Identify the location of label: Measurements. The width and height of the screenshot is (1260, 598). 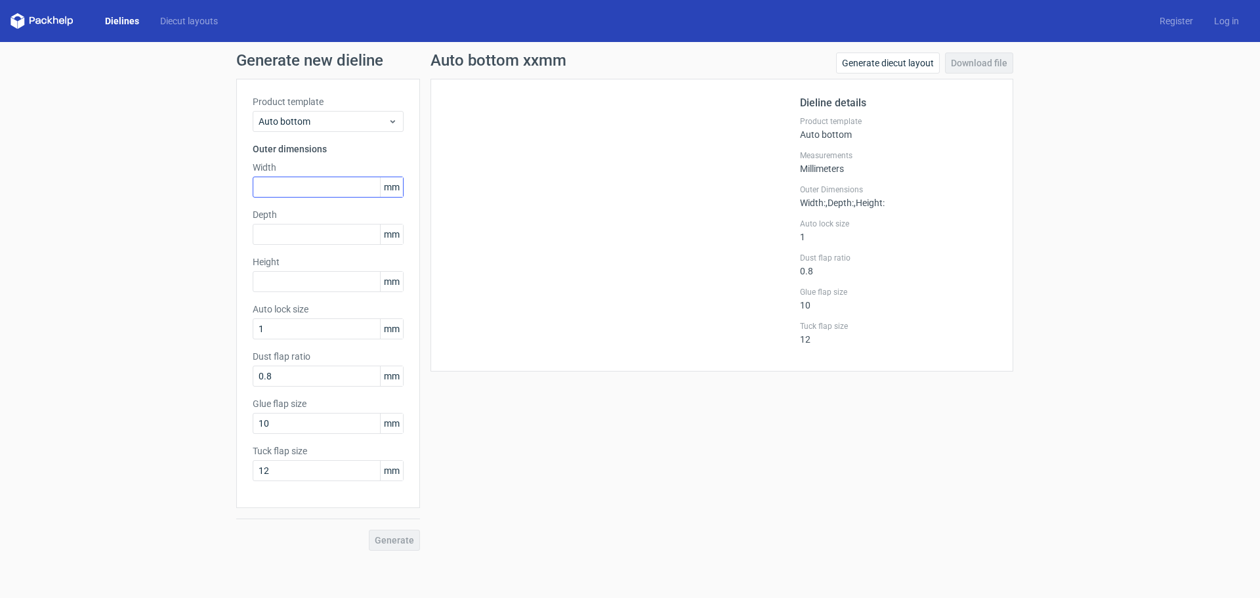
(898, 155).